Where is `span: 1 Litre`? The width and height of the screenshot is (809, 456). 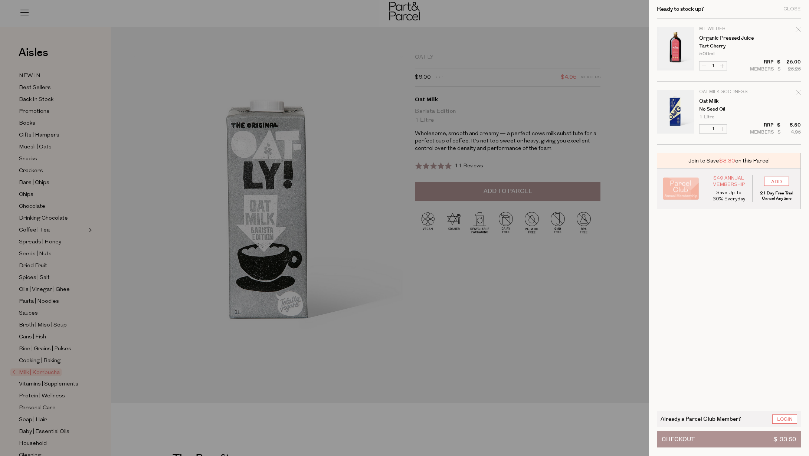
span: 1 Litre is located at coordinates (707, 117).